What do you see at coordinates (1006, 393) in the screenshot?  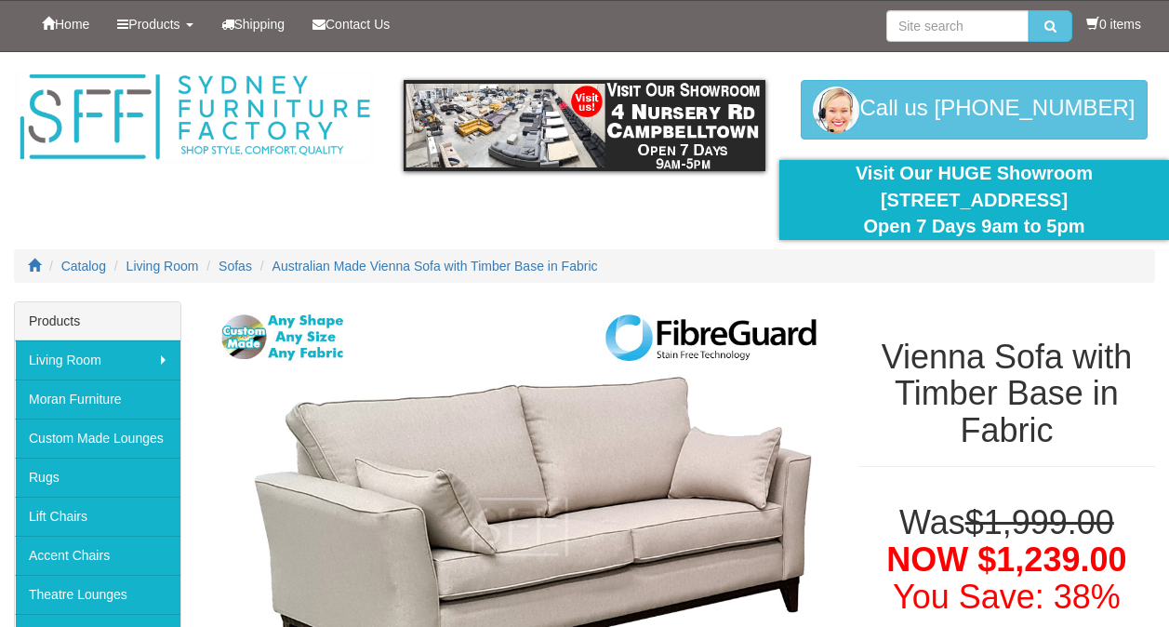 I see `h1: Vienna Sofa with Timber Base in Fabric` at bounding box center [1006, 393].